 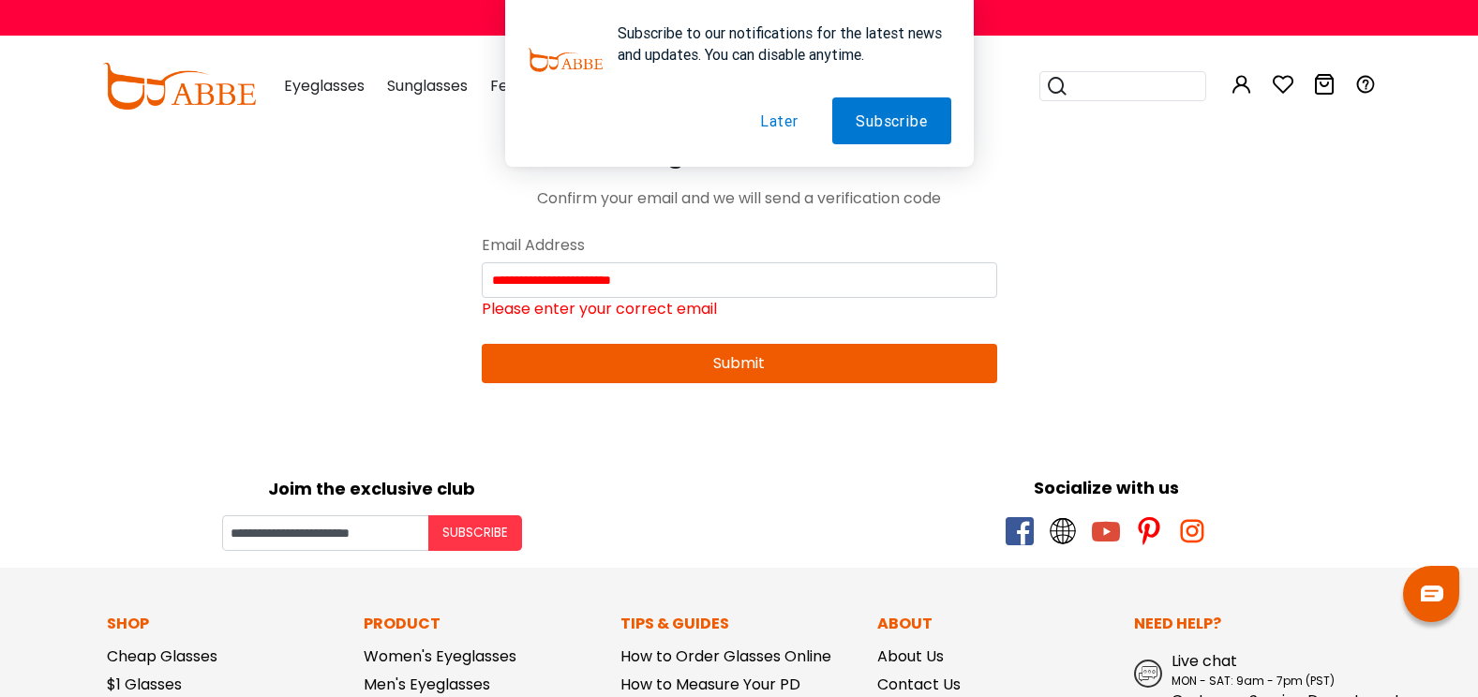 What do you see at coordinates (1253, 680) in the screenshot?
I see `span: MON - SAT: 9am - 7pm (PST)` at bounding box center [1253, 680].